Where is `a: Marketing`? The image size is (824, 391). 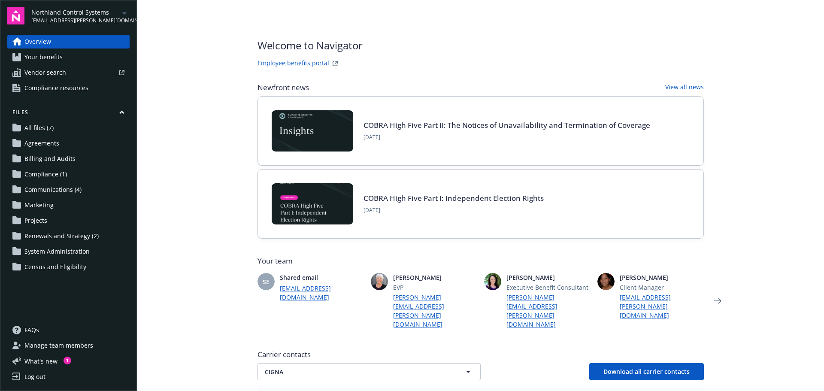 a: Marketing is located at coordinates (68, 205).